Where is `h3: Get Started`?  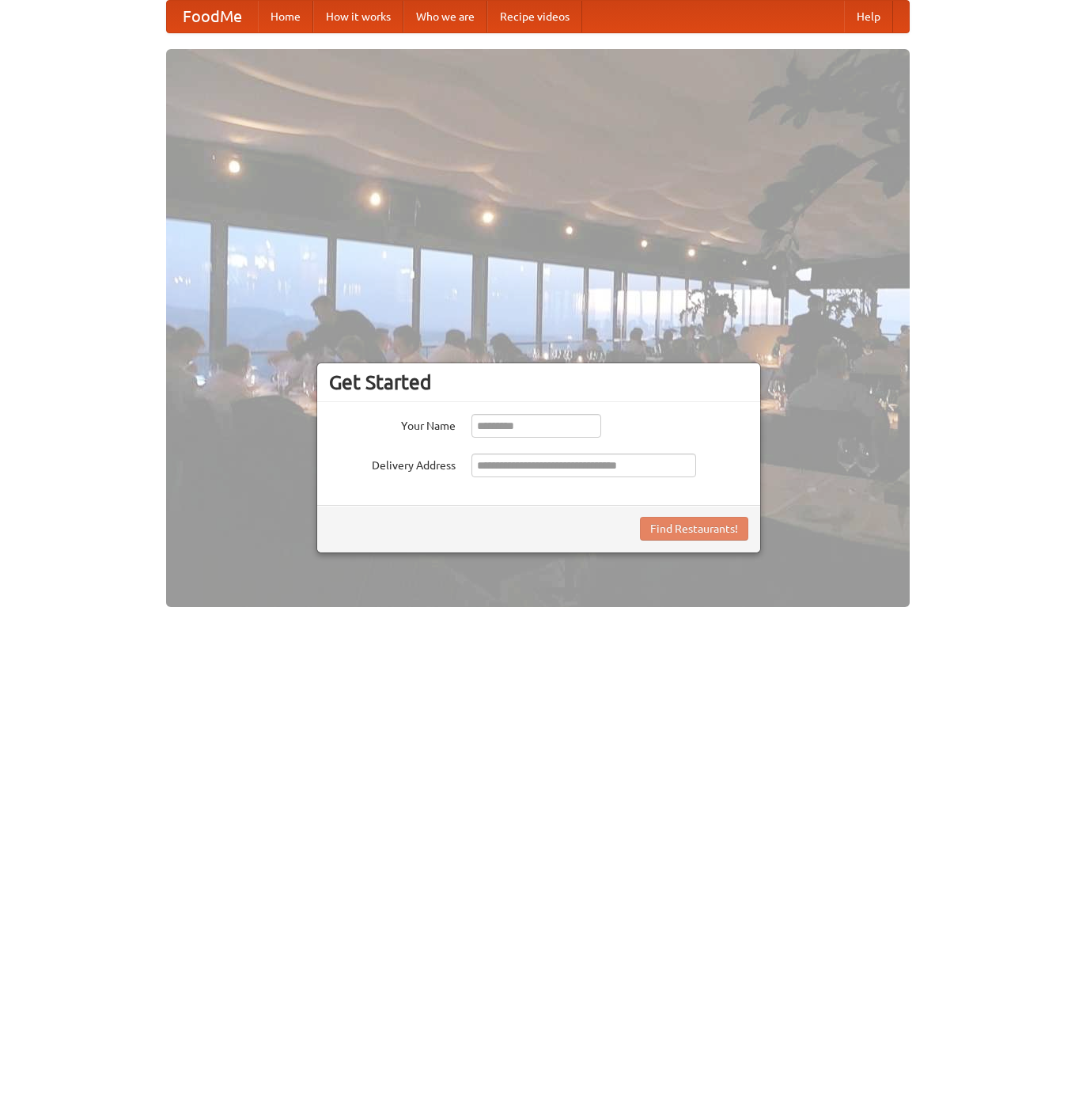
h3: Get Started is located at coordinates (538, 382).